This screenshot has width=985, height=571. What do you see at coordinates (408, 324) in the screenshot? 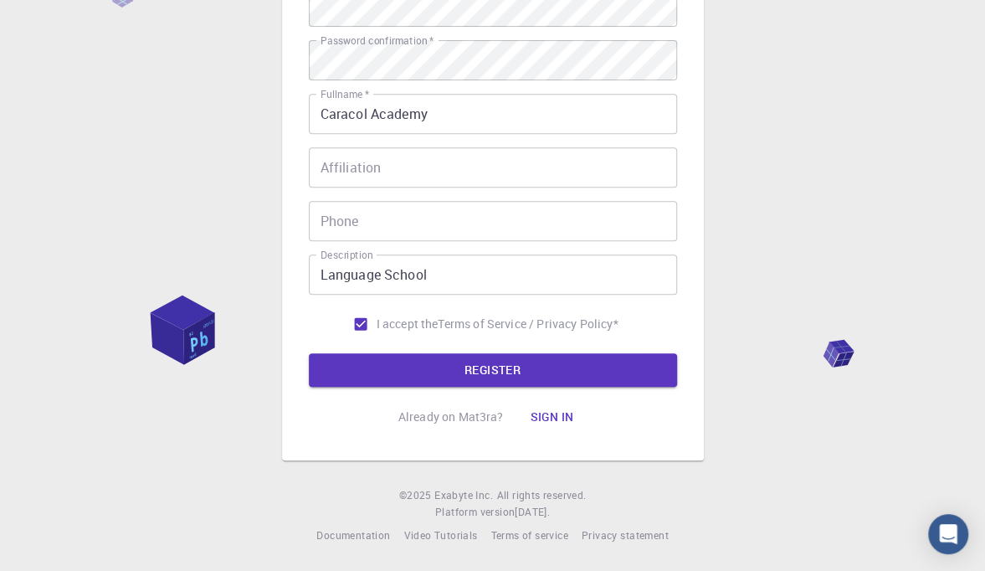
I see `span: I accept the` at bounding box center [408, 324].